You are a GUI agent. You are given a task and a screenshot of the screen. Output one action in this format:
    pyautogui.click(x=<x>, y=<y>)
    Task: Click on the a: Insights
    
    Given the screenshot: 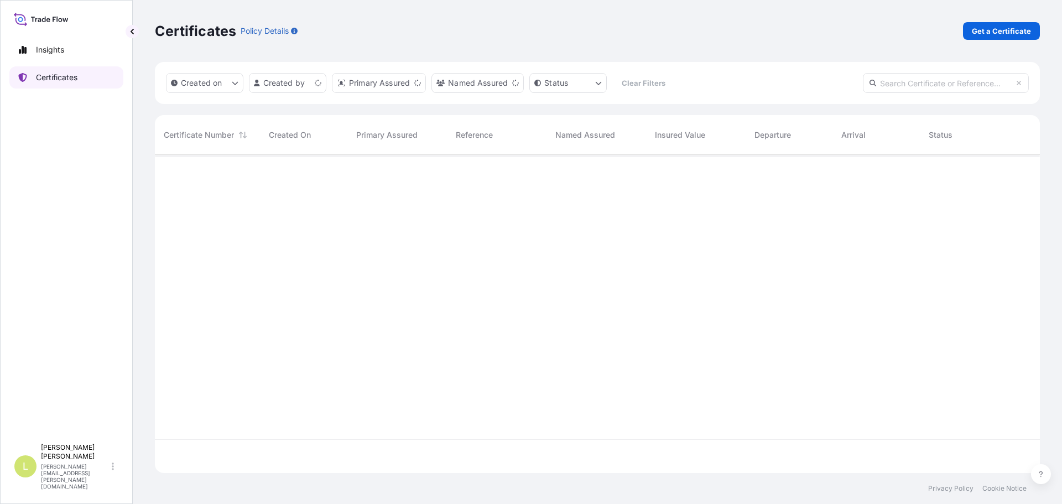 What is the action you would take?
    pyautogui.click(x=66, y=50)
    